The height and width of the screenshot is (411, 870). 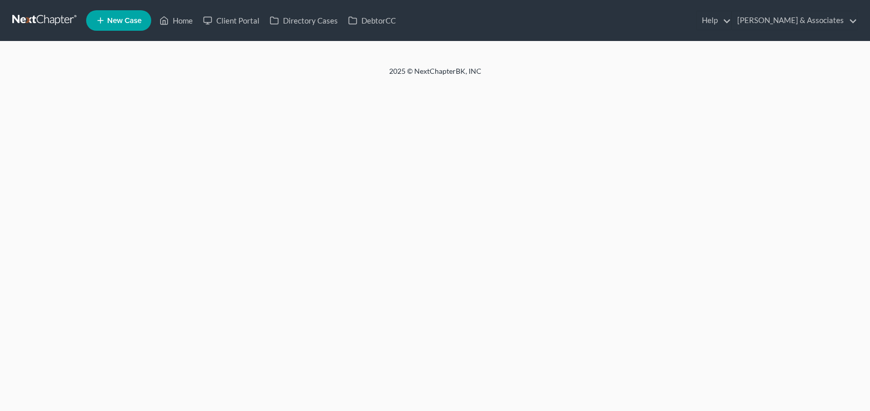 I want to click on a: Directory Cases, so click(x=303, y=21).